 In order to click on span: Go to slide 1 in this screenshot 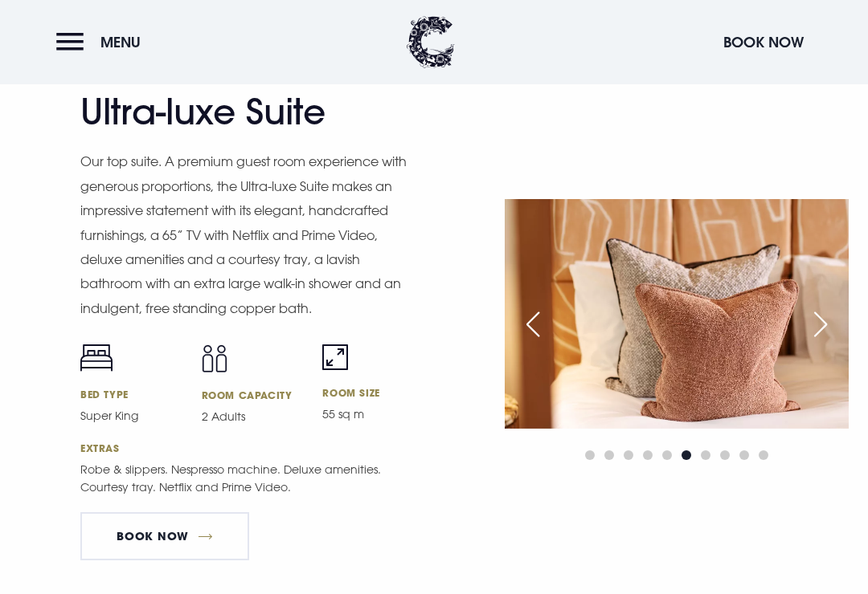, I will do `click(590, 455)`.